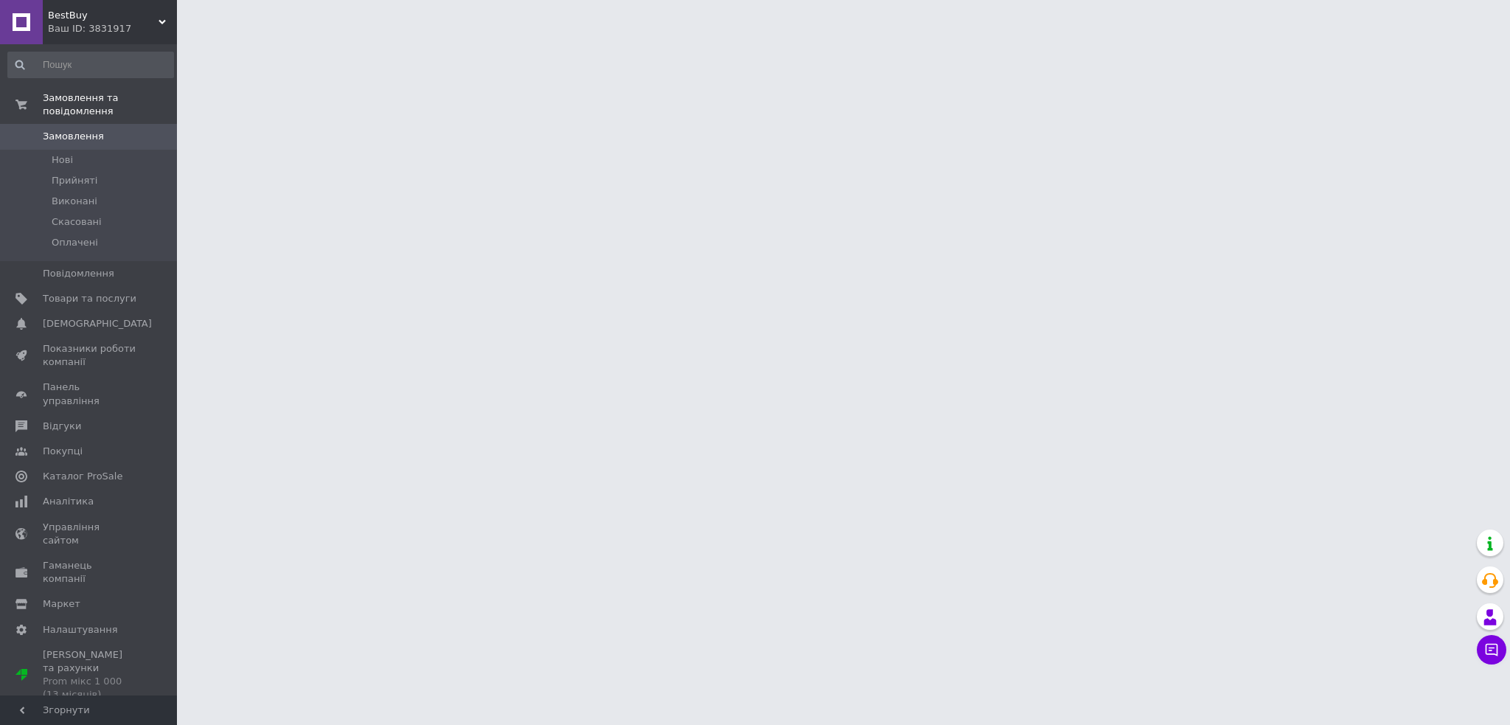 This screenshot has height=725, width=1510. What do you see at coordinates (89, 572) in the screenshot?
I see `span: Гаманець компанії` at bounding box center [89, 572].